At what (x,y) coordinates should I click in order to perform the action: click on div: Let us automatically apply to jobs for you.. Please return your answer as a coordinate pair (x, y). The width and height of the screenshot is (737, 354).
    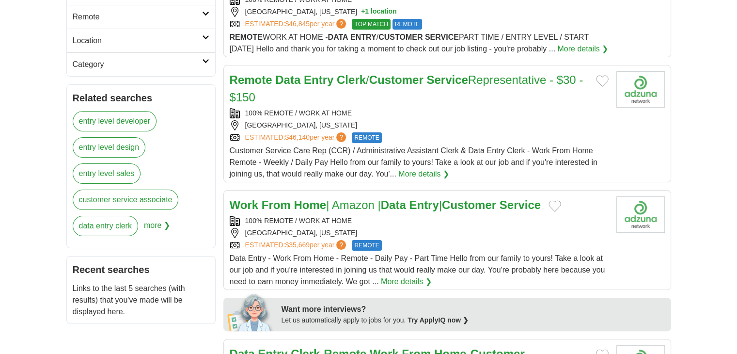
    Looking at the image, I should click on (474, 320).